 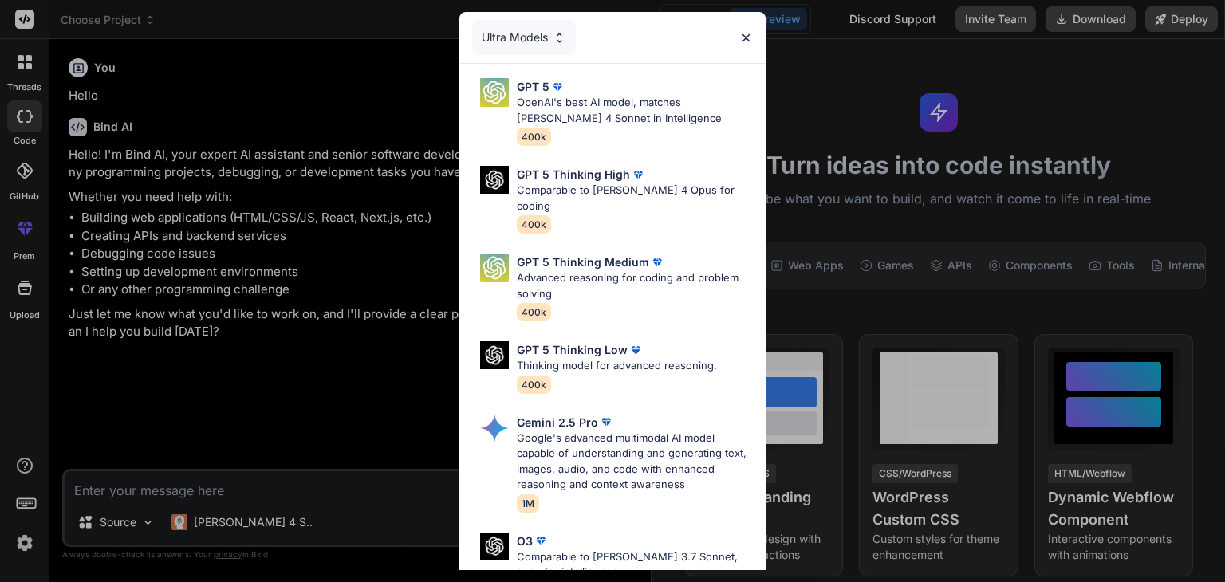 I want to click on img: close, so click(x=746, y=37).